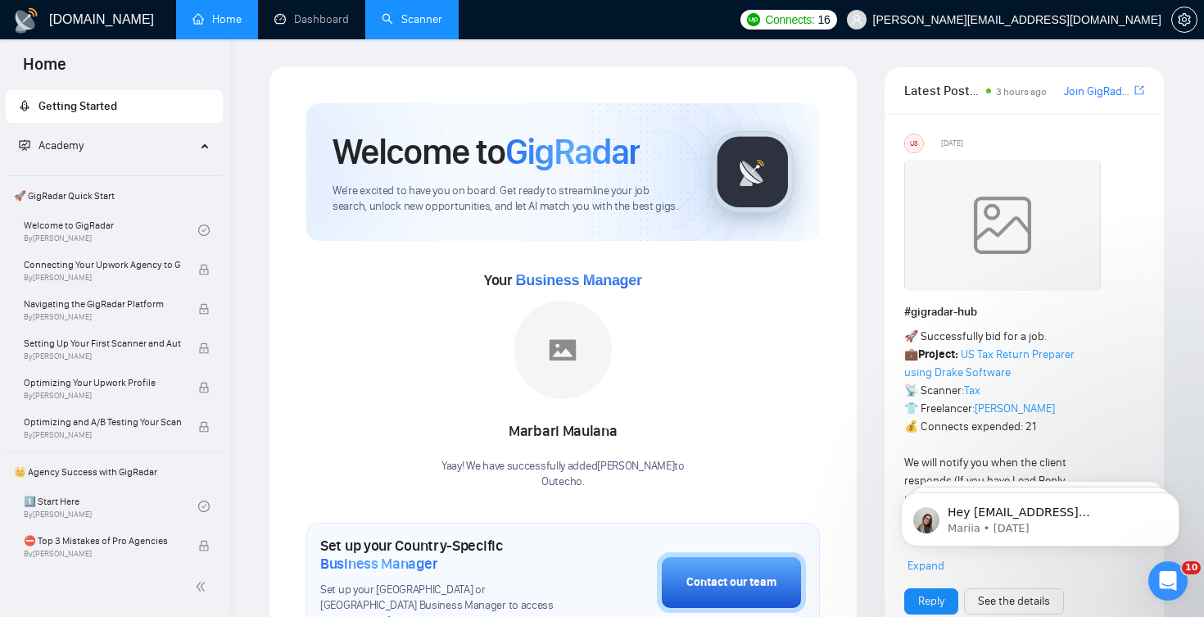  I want to click on button: See the details, so click(1014, 601).